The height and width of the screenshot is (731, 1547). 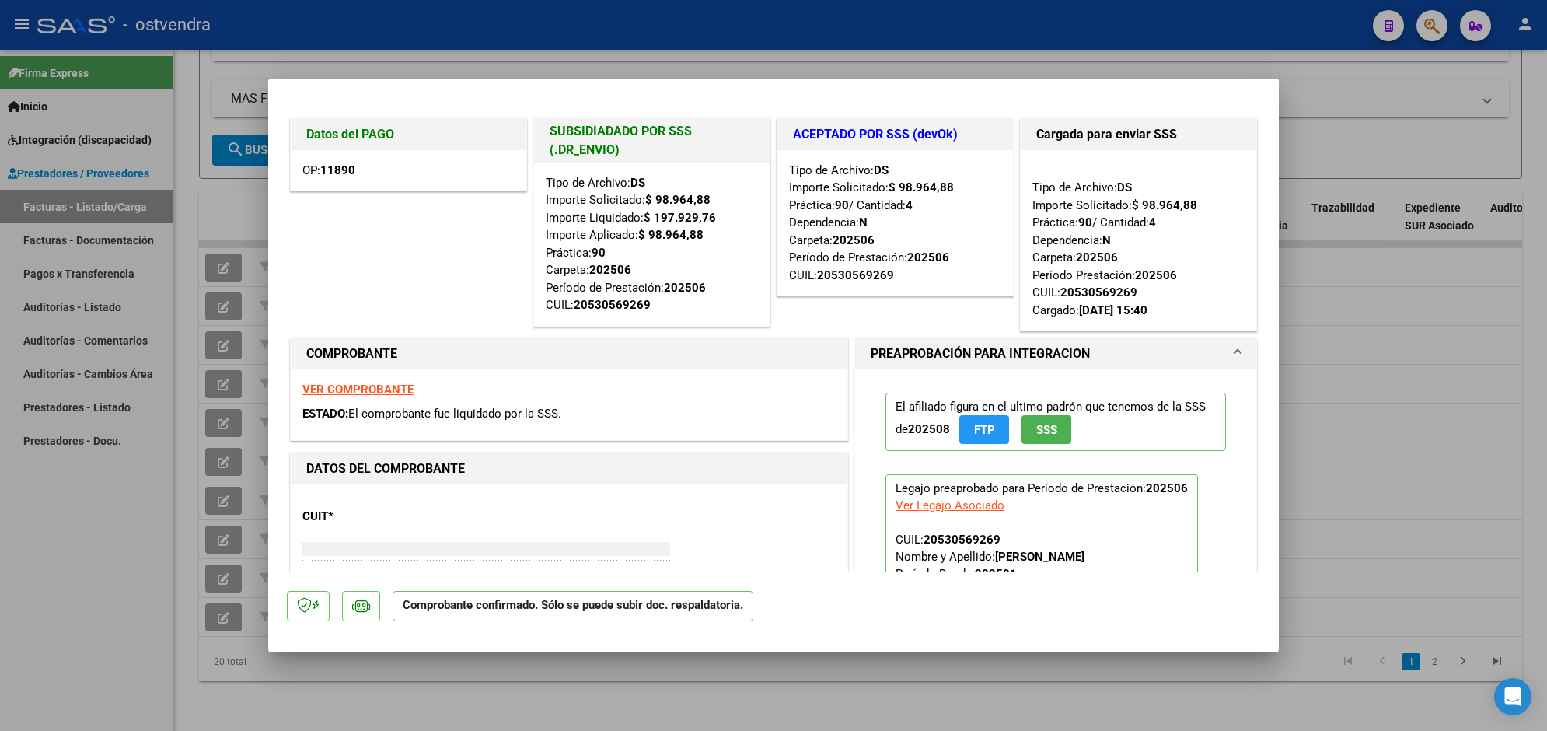 I want to click on div: Open Intercom Messenger, so click(x=1513, y=697).